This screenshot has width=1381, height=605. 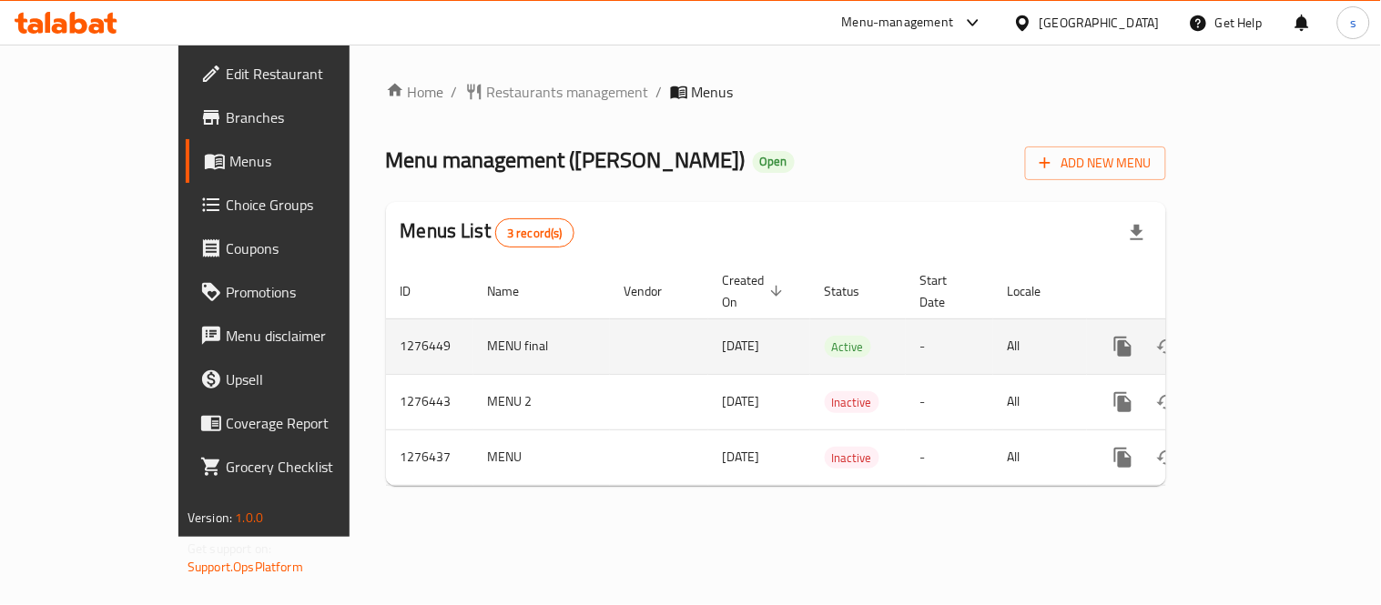 I want to click on h2: Menus List, so click(x=487, y=232).